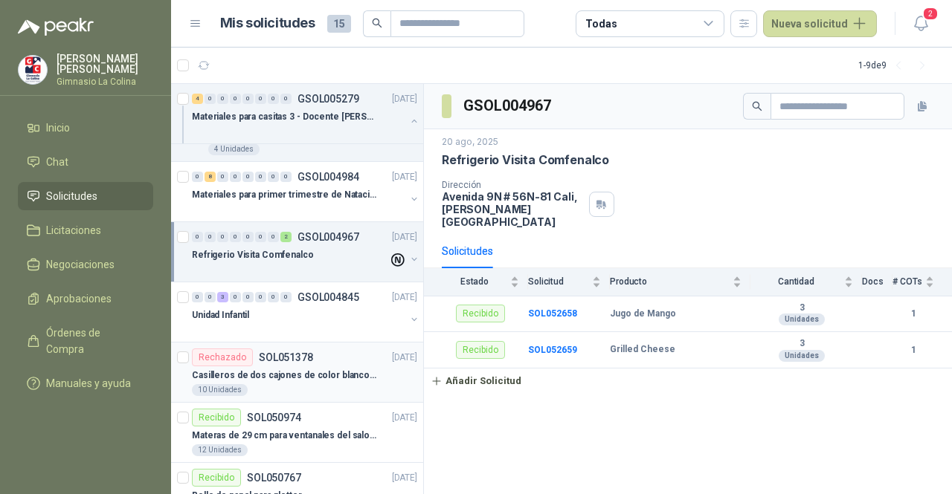  Describe the element at coordinates (688, 381) in the screenshot. I see `a: Añadir Solicitud` at that location.